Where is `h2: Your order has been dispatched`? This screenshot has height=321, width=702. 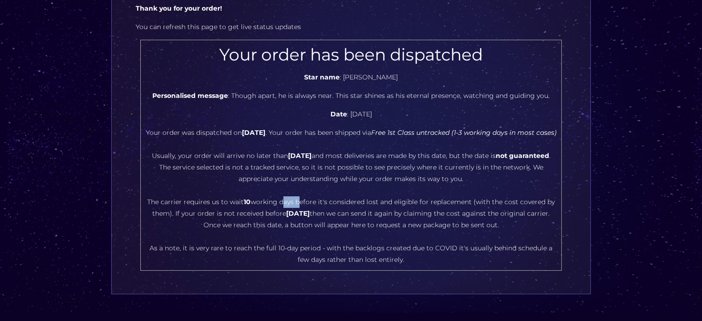
h2: Your order has been dispatched is located at coordinates (351, 54).